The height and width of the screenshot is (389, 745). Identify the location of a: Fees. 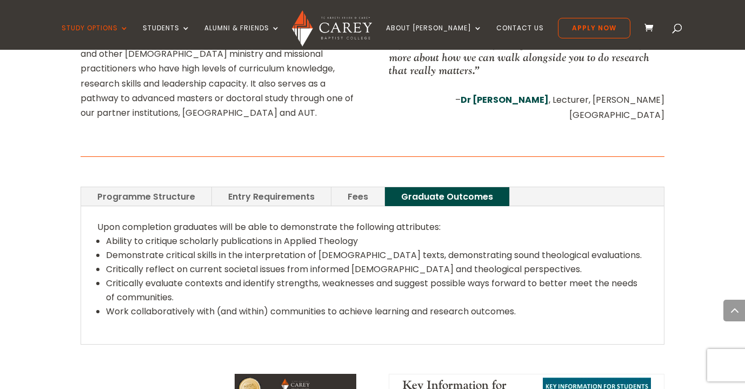
(358, 196).